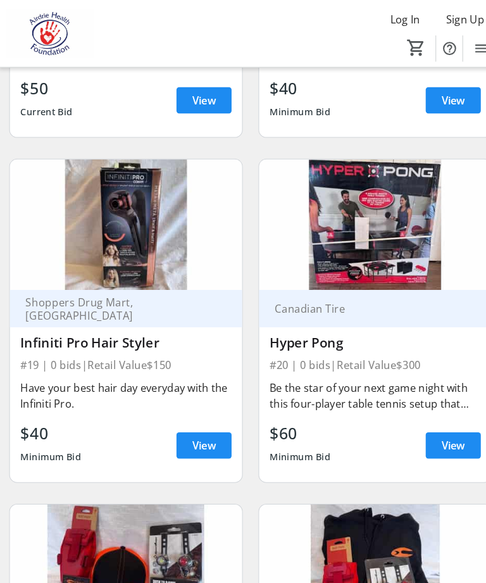  Describe the element at coordinates (392, 19) in the screenshot. I see `span: Log In` at that location.